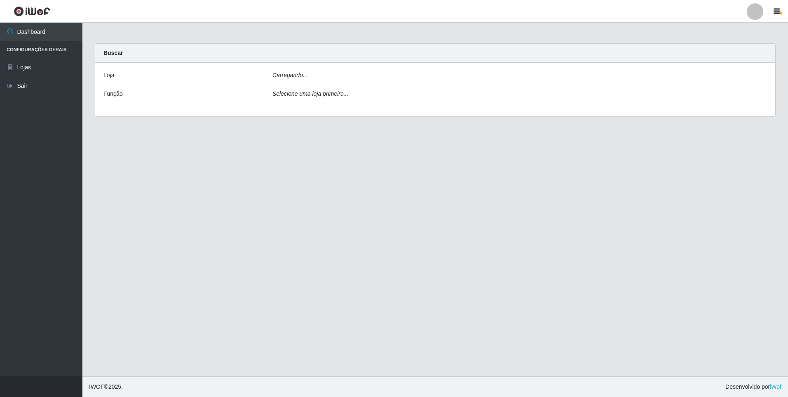 The width and height of the screenshot is (788, 397). What do you see at coordinates (290, 75) in the screenshot?
I see `i: Carregando...` at bounding box center [290, 75].